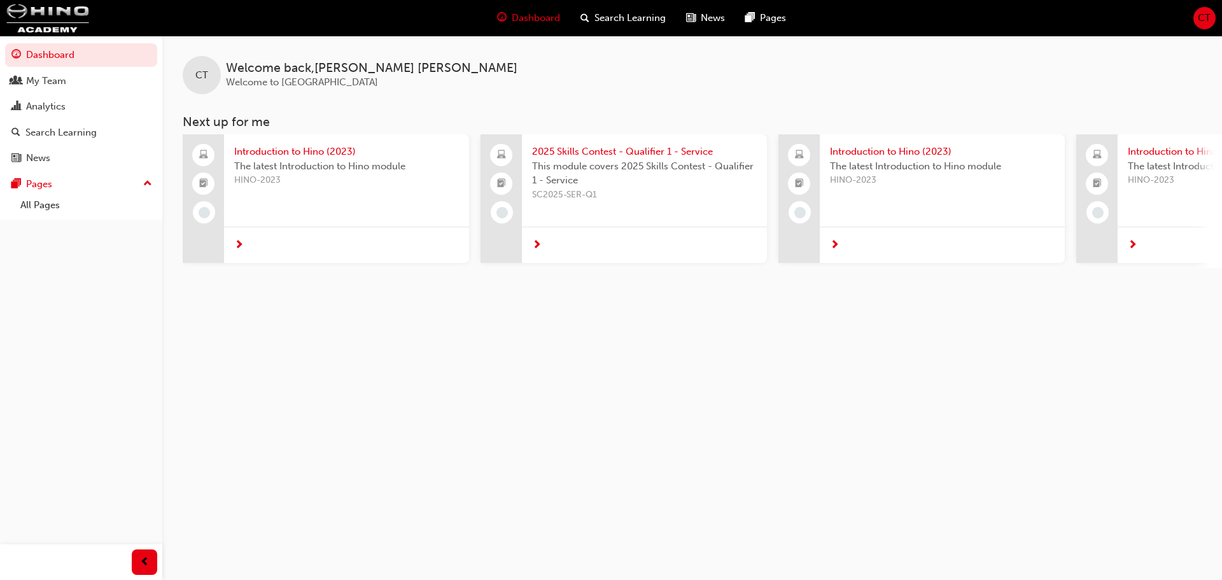 Image resolution: width=1222 pixels, height=580 pixels. What do you see at coordinates (692, 122) in the screenshot?
I see `h3: Next up for me` at bounding box center [692, 122].